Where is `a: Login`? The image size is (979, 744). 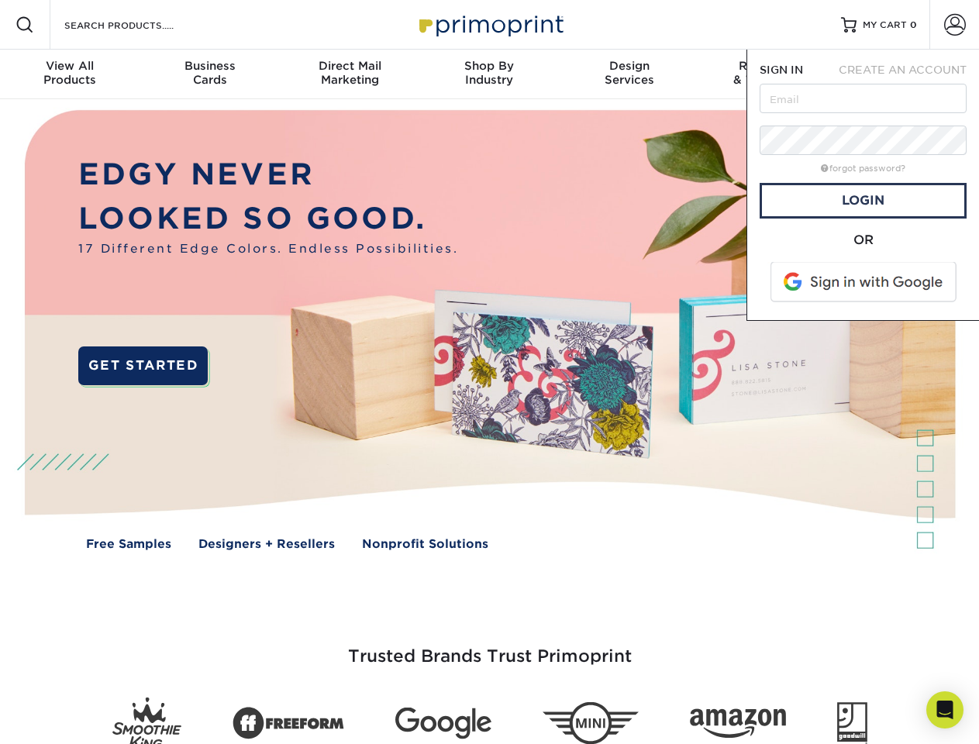
a: Login is located at coordinates (863, 201).